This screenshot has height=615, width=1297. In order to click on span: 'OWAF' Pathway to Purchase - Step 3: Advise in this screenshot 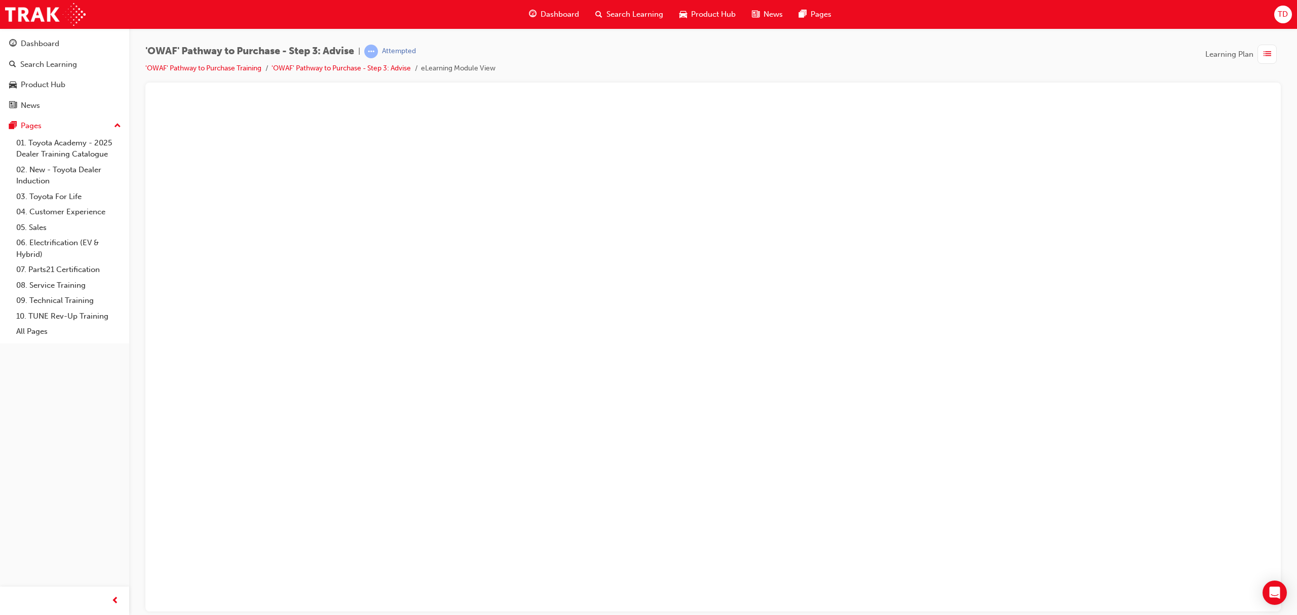, I will do `click(250, 51)`.